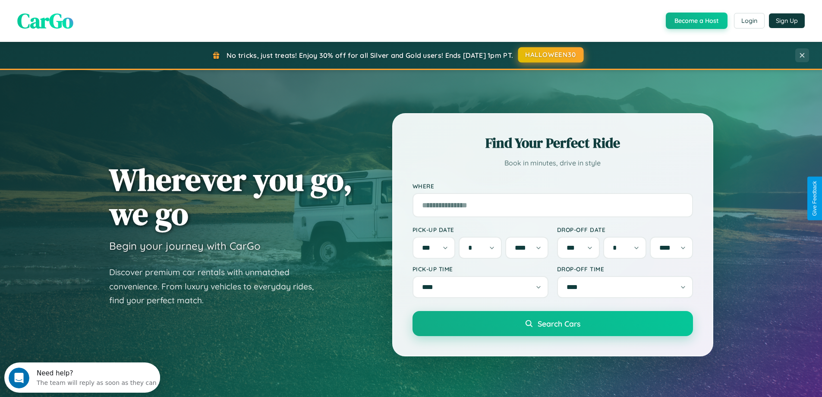  What do you see at coordinates (92, 11) in the screenshot?
I see `div: Need help?` at bounding box center [92, 11].